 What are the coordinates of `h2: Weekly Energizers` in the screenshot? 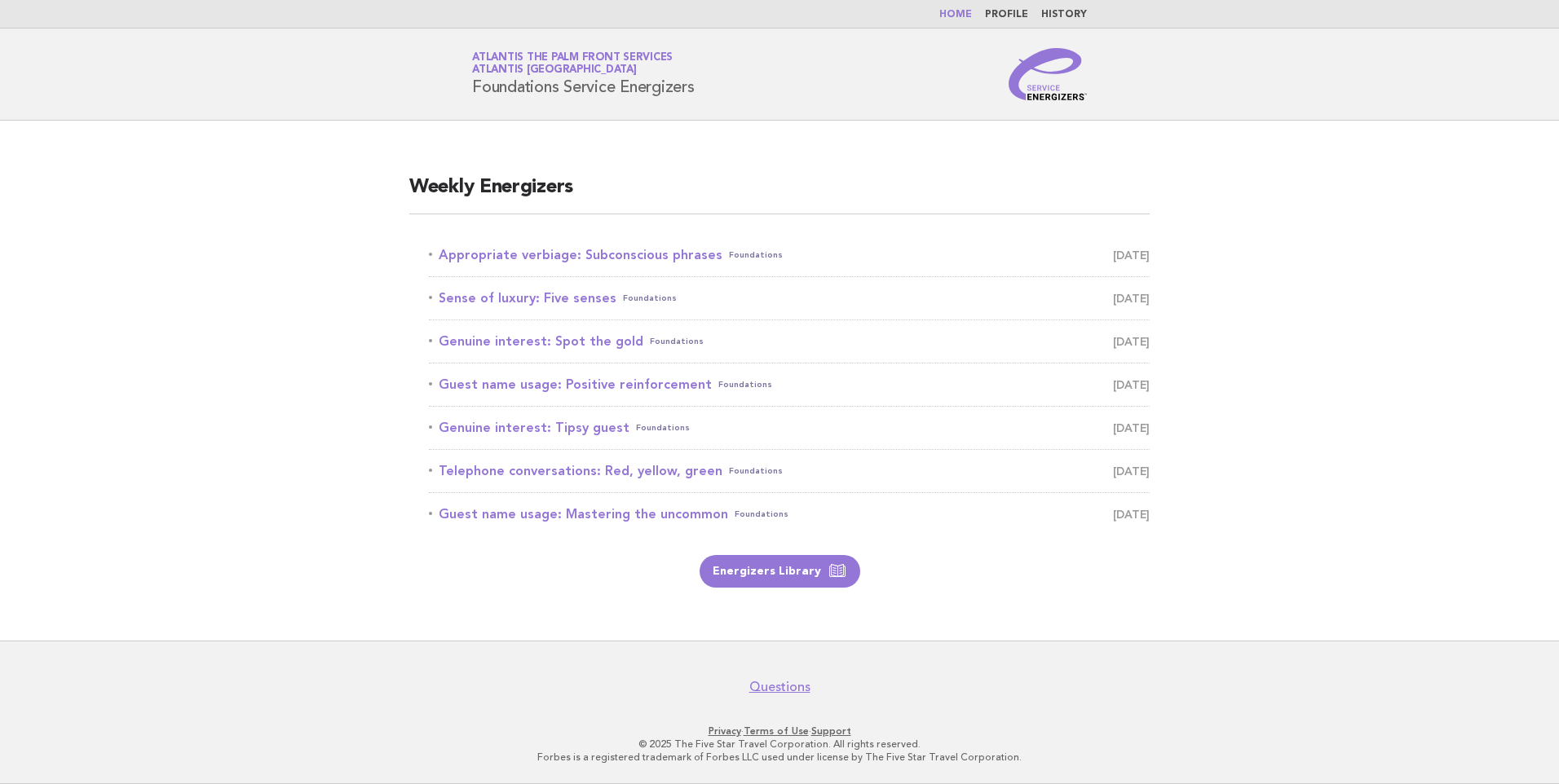 It's located at (780, 194).